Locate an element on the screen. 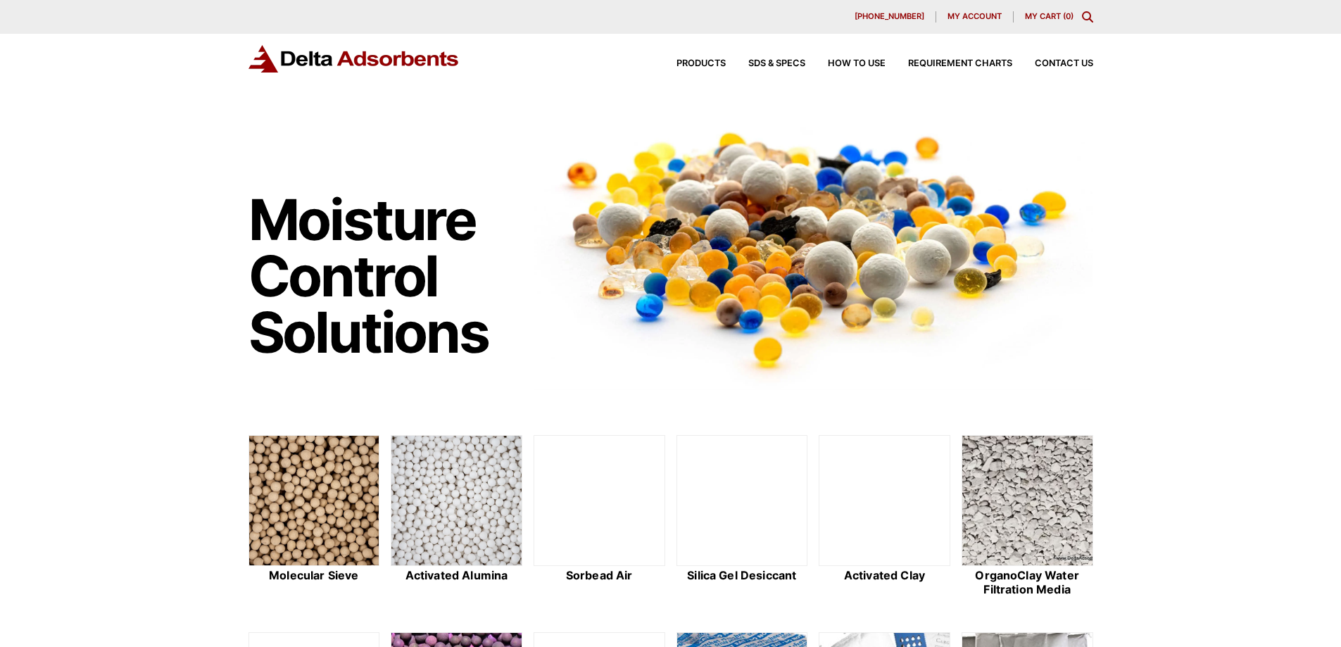  a: Requirement Charts is located at coordinates (949, 63).